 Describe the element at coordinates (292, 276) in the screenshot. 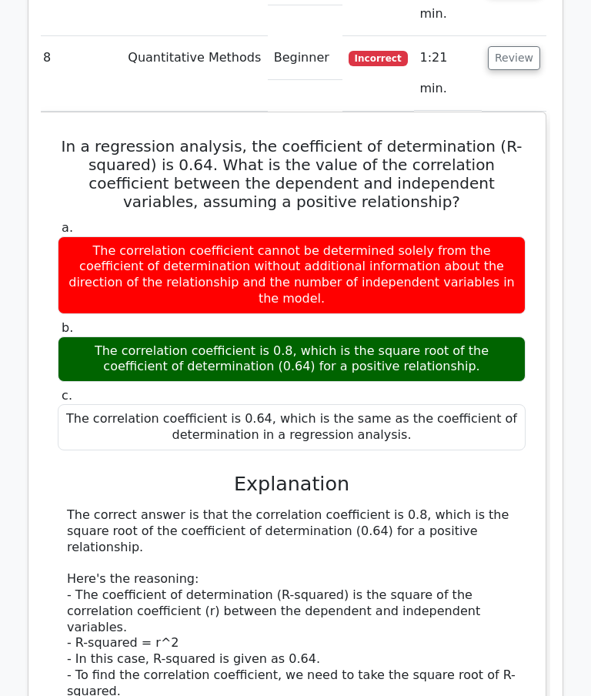

I see `div: The correlation coefficient cannot be determined solely from the coefficient of determination wit...` at that location.